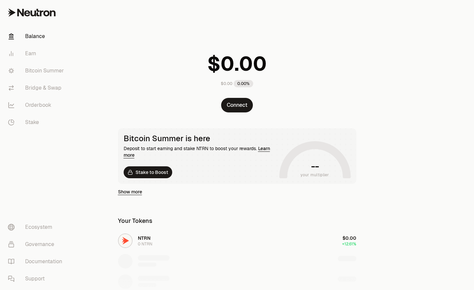  I want to click on div: Bitcoin Summer is here, so click(200, 139).